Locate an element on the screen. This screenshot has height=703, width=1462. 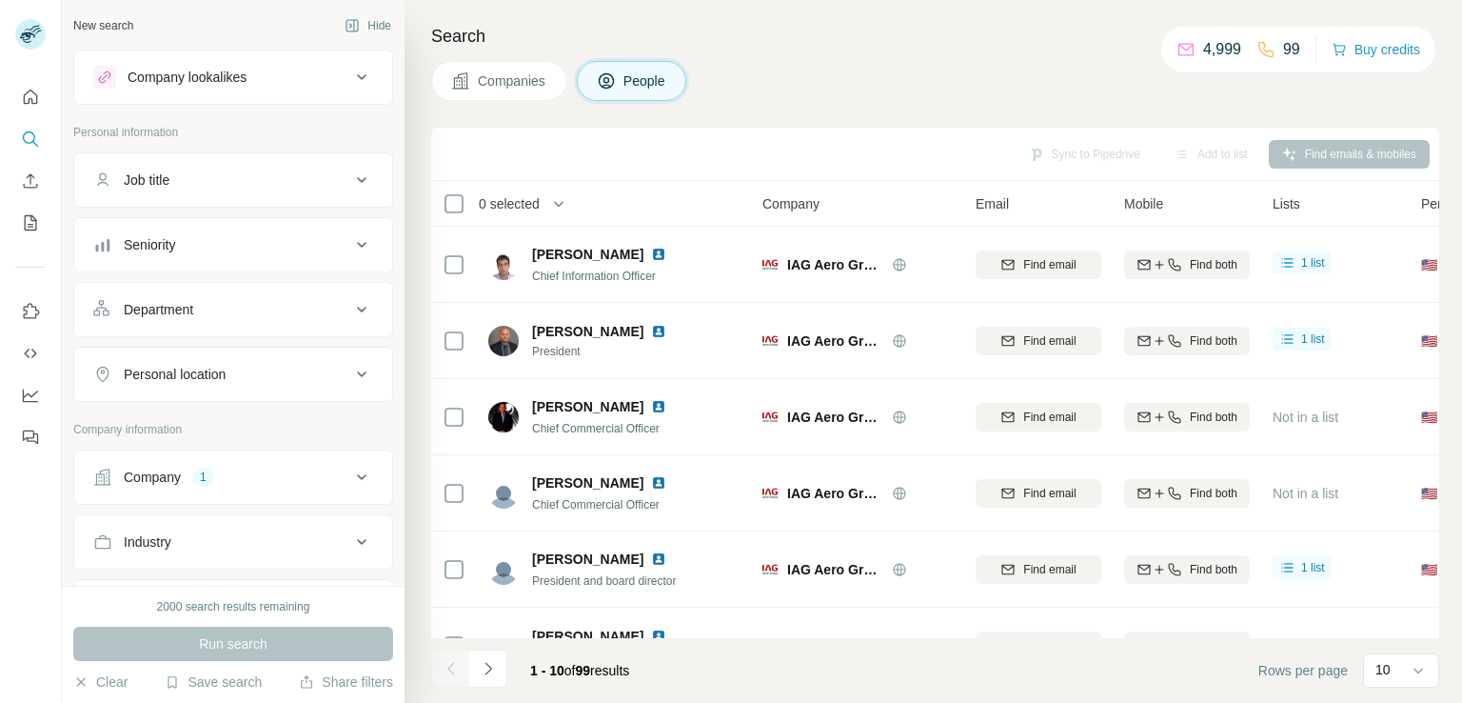
div: Department is located at coordinates (158, 309).